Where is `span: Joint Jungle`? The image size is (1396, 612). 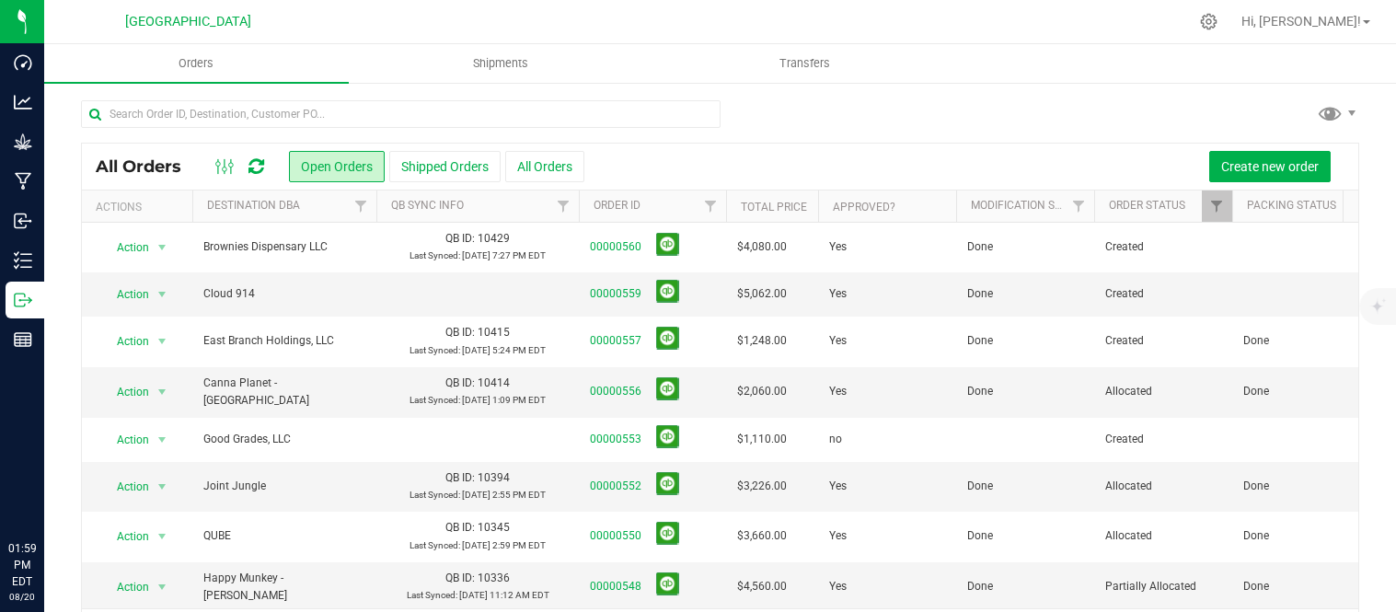 span: Joint Jungle is located at coordinates (284, 486).